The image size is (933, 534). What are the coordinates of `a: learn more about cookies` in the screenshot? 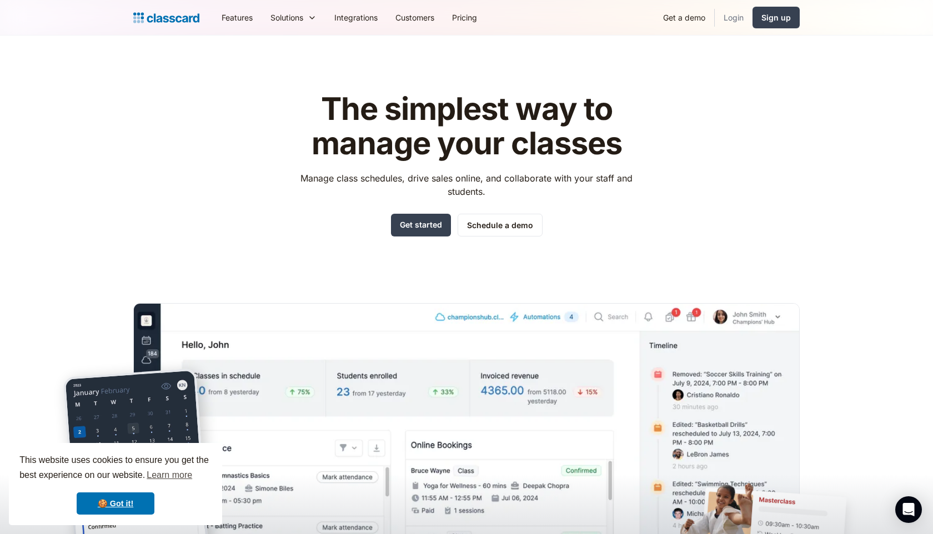 It's located at (169, 475).